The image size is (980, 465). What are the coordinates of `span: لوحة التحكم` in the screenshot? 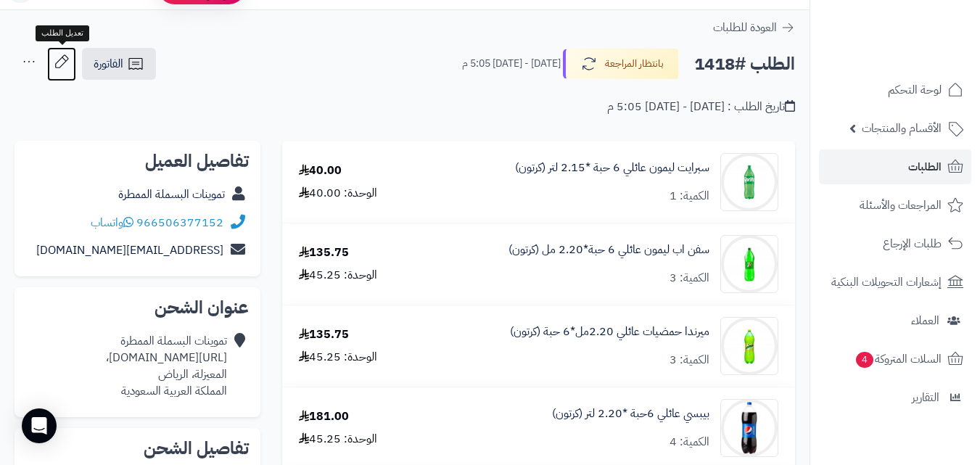 It's located at (914, 90).